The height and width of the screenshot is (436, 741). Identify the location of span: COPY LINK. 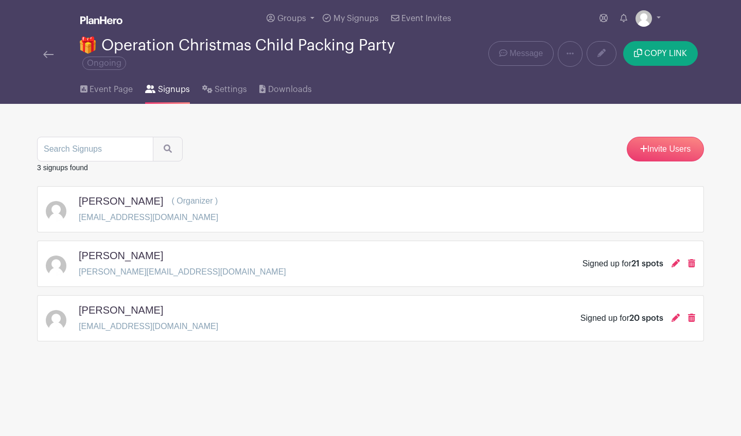
(665, 54).